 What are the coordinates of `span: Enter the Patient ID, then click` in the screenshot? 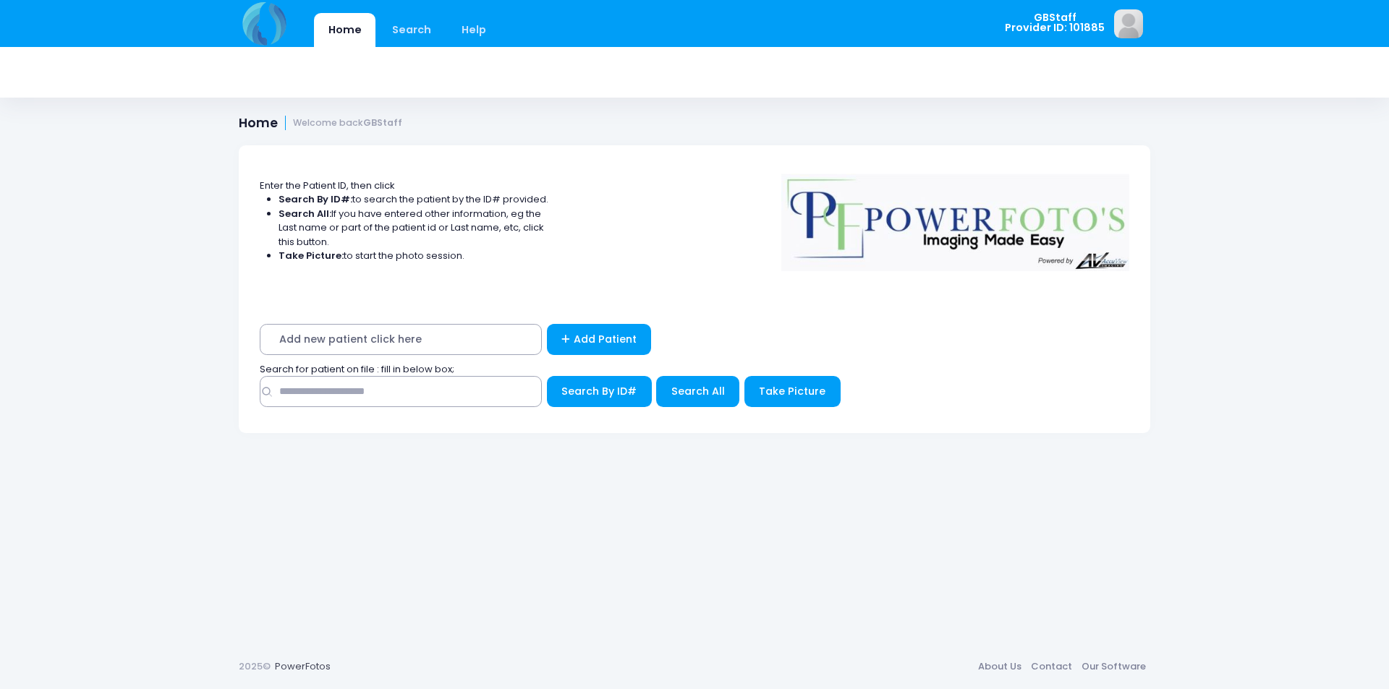 It's located at (327, 185).